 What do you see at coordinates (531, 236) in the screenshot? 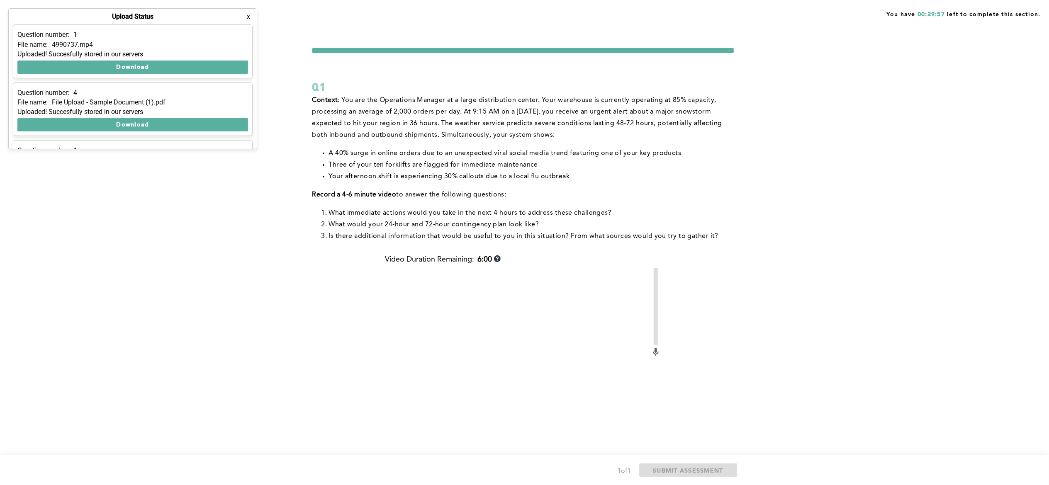
I see `li: Is there additional information that would be useful to you in this situation? From what sources ...` at bounding box center [531, 236].